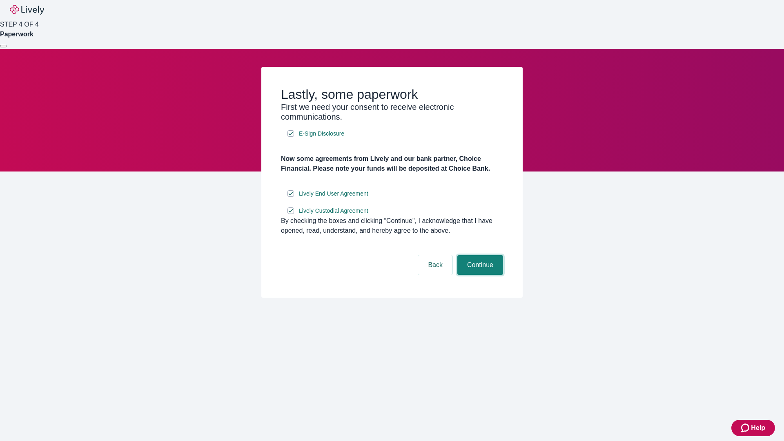 Image resolution: width=784 pixels, height=441 pixels. Describe the element at coordinates (758, 428) in the screenshot. I see `span: Help` at that location.